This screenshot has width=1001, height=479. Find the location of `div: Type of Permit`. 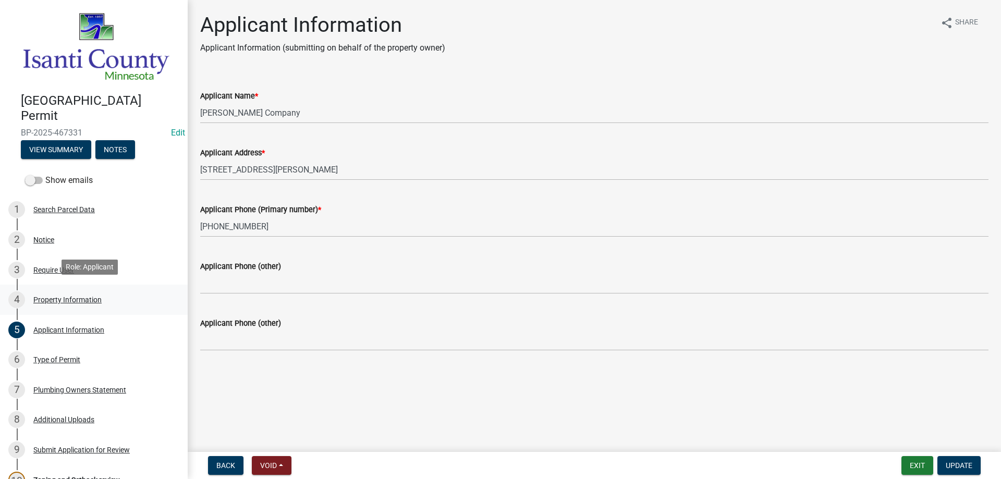

div: Type of Permit is located at coordinates (57, 360).